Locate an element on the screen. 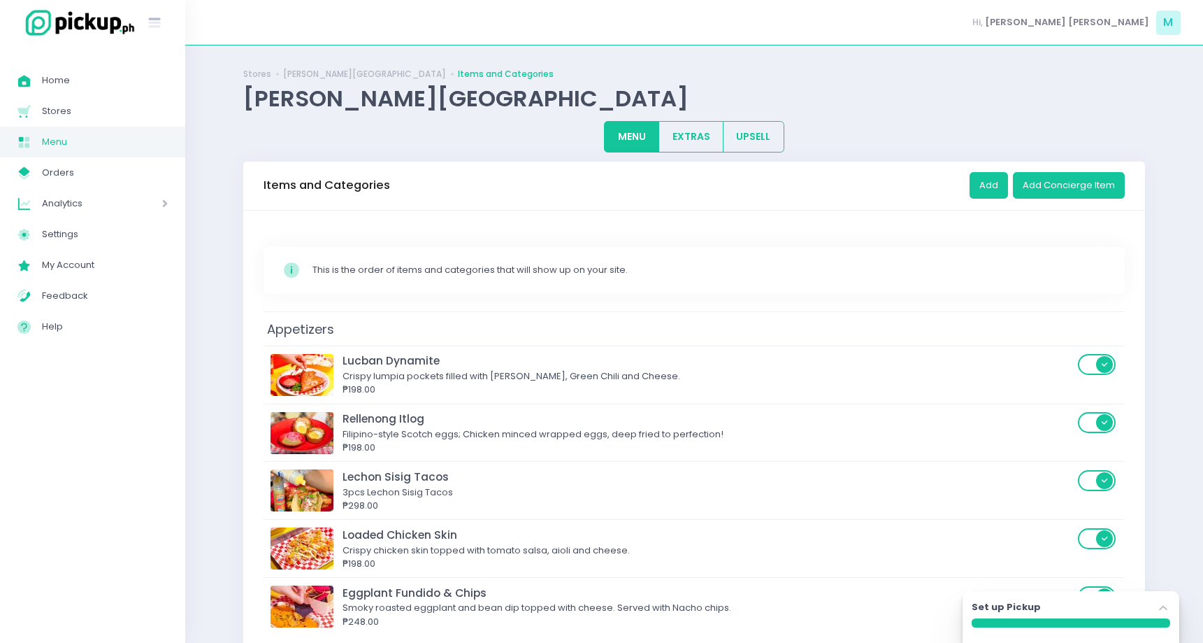 Image resolution: width=1203 pixels, height=643 pixels. td: Rellenong Itlog Rellenong ItlogFilipino-style Scotch eggs; Chicken minced wrapped eggs, deep frie... is located at coordinates (694, 432).